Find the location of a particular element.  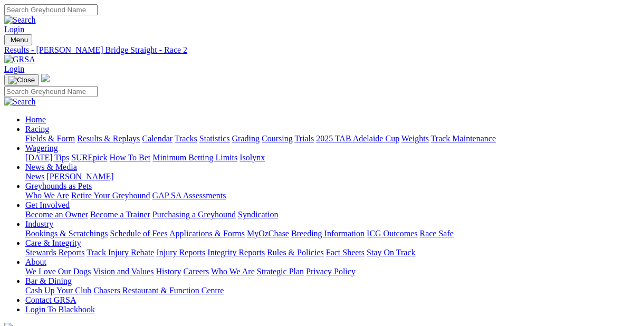

a: Chasers Restaurant & Function Centre is located at coordinates (158, 290).